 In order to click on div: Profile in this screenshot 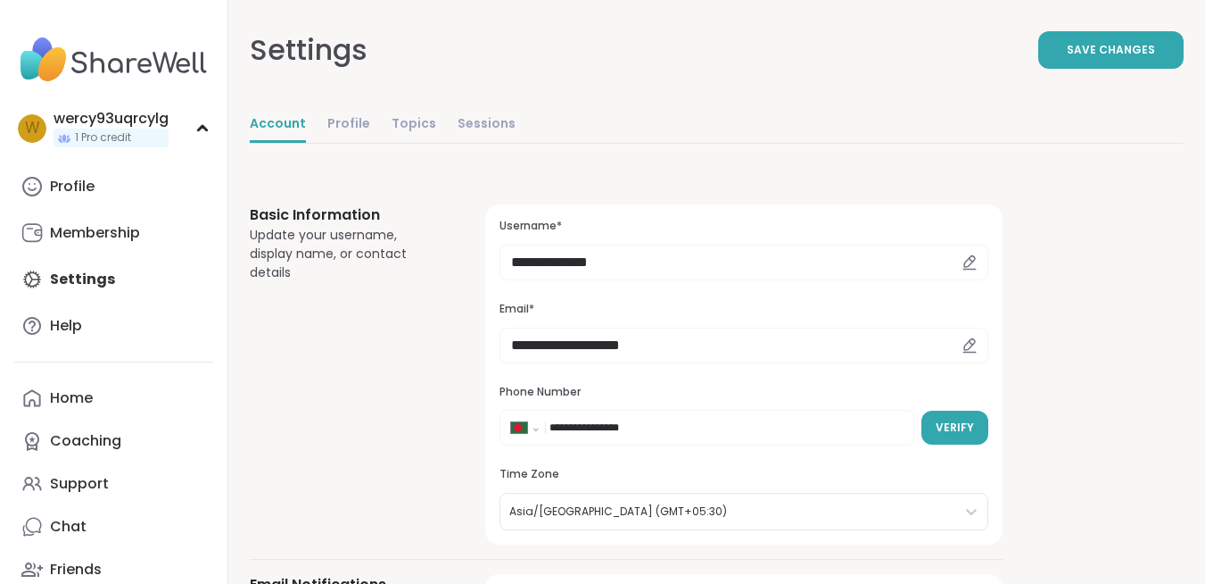, I will do `click(72, 186)`.